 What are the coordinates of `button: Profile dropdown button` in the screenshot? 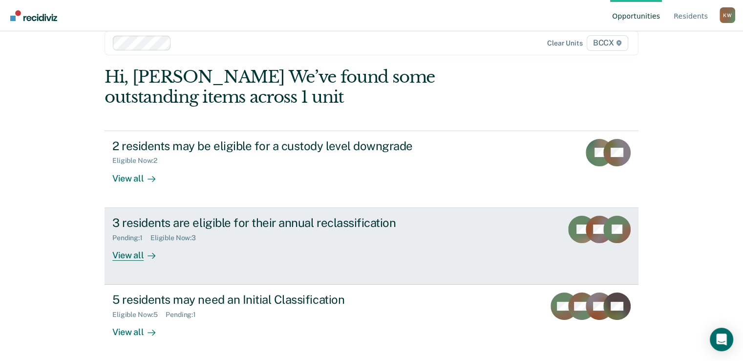 It's located at (727, 15).